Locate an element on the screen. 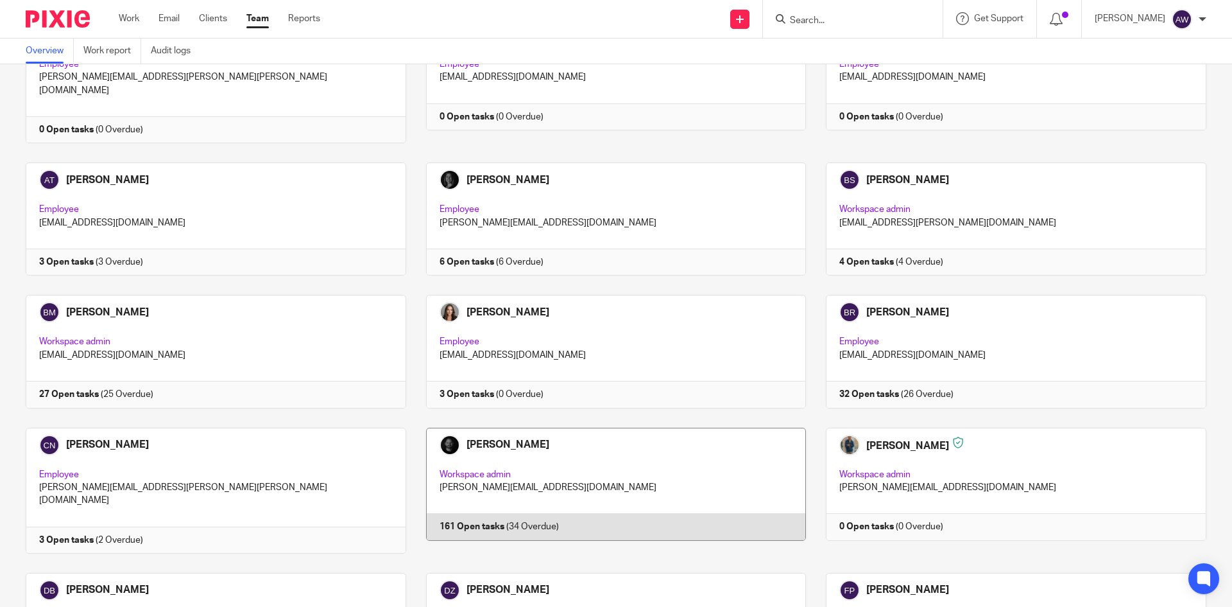 The width and height of the screenshot is (1232, 607). input: Search is located at coordinates (847, 21).